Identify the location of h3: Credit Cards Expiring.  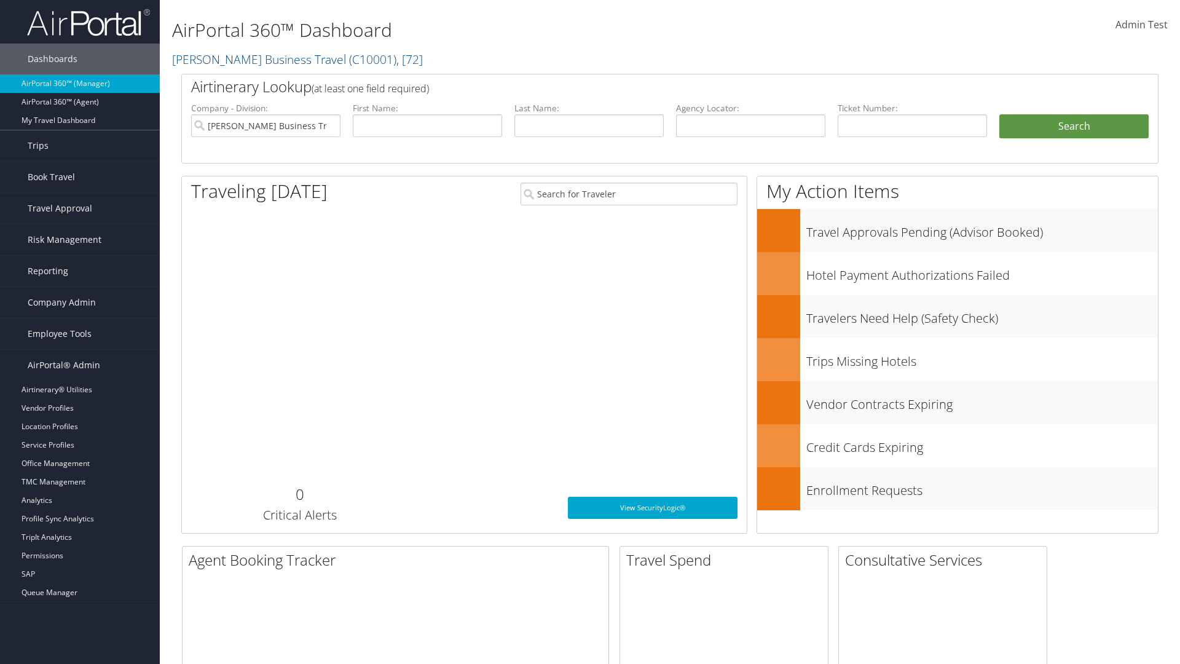
(982, 444).